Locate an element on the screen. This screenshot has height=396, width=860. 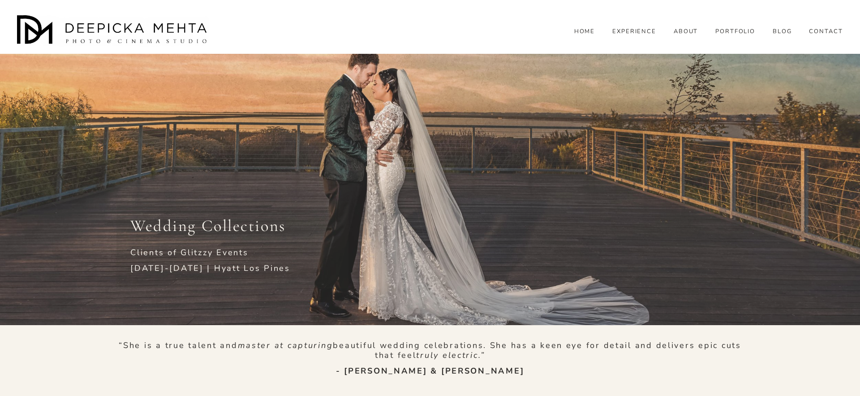
a: ABOUT is located at coordinates (686, 32).